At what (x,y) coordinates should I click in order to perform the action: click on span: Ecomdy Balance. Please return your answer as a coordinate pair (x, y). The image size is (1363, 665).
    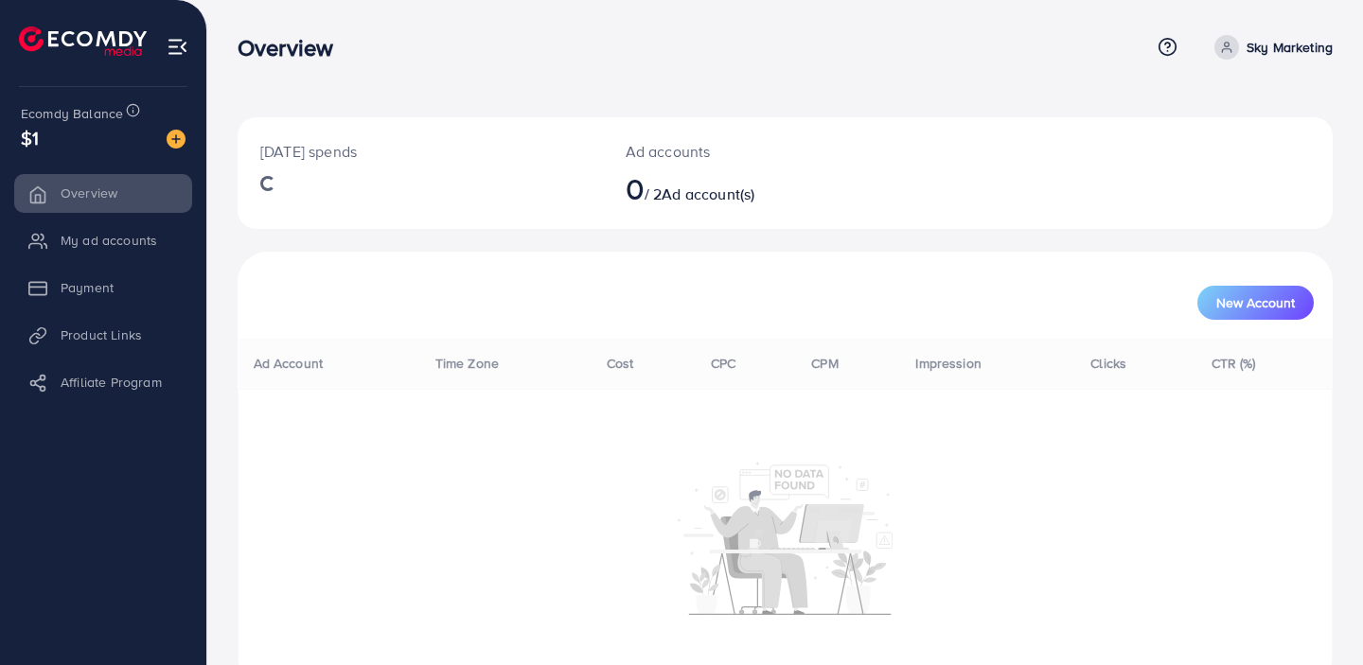
    Looking at the image, I should click on (72, 114).